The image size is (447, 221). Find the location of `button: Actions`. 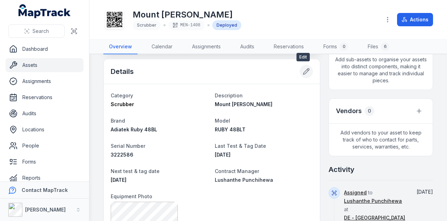

button: Actions is located at coordinates (415, 20).